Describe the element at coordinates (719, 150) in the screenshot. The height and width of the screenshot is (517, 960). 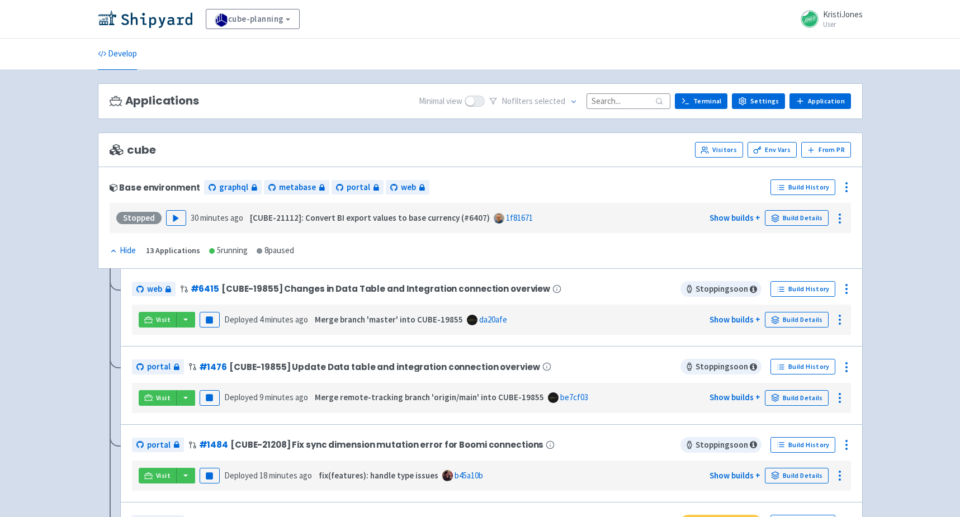
I see `a: Visitors` at that location.